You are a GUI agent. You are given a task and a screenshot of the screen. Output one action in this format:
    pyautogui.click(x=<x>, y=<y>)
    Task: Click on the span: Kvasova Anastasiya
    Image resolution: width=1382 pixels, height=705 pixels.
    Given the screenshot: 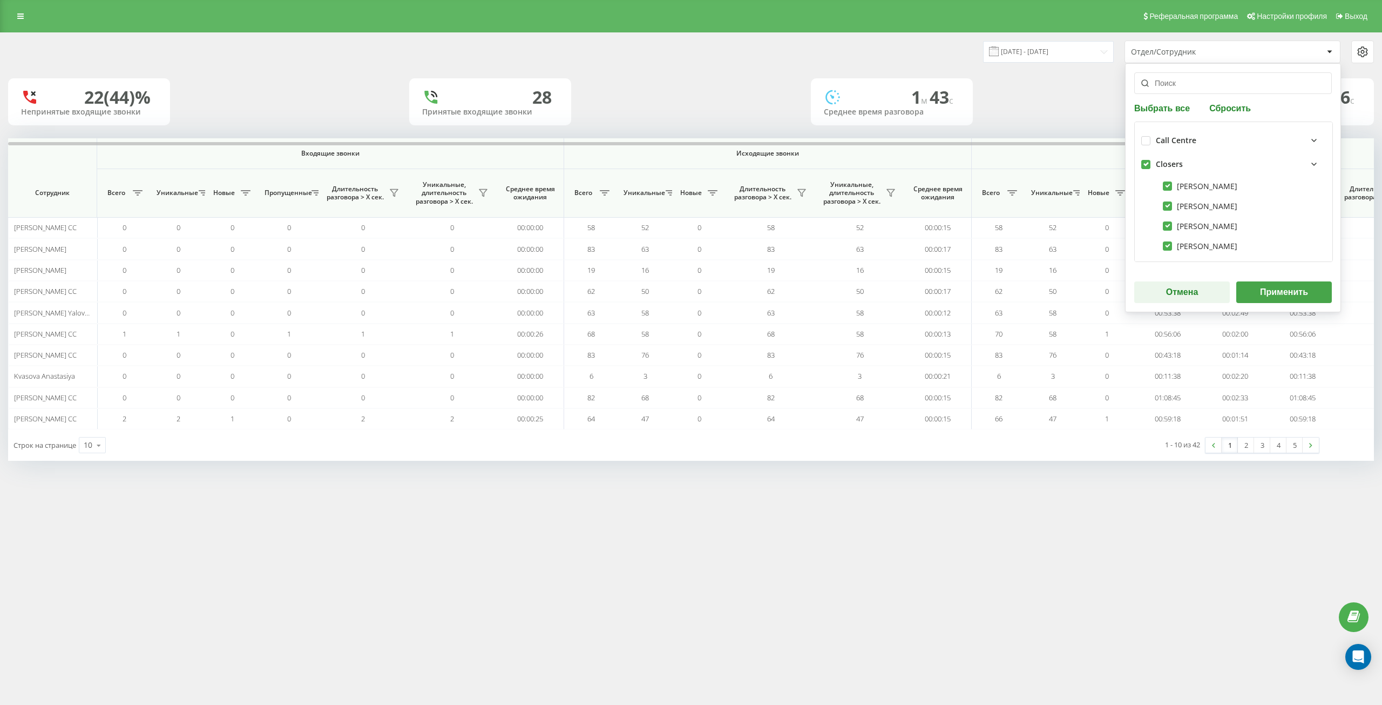 What is the action you would take?
    pyautogui.click(x=44, y=376)
    